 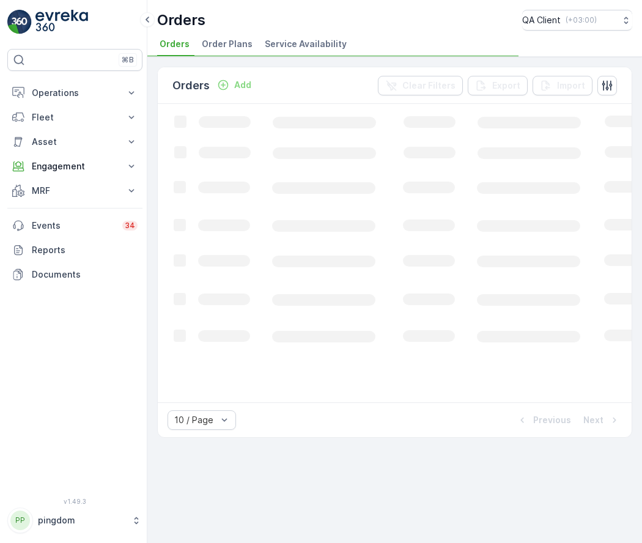 What do you see at coordinates (75, 166) in the screenshot?
I see `button: Engagement` at bounding box center [75, 166].